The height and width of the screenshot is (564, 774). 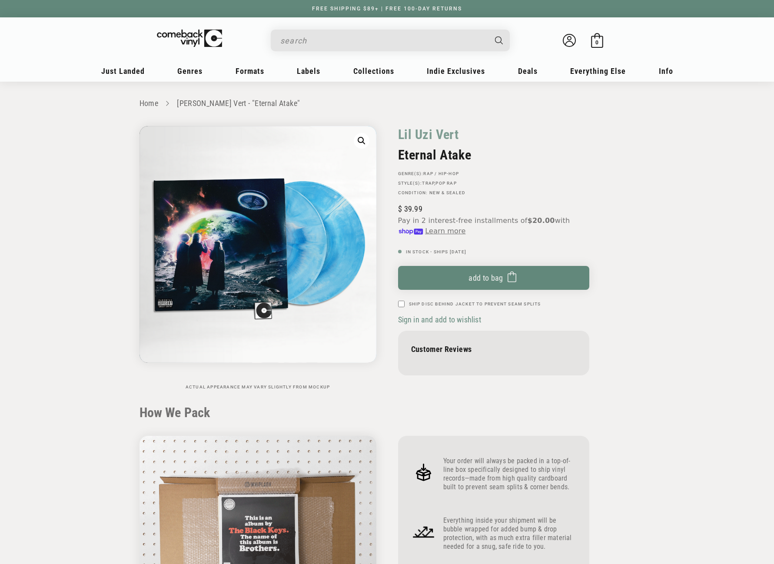 I want to click on a: Pop Rap, so click(x=446, y=183).